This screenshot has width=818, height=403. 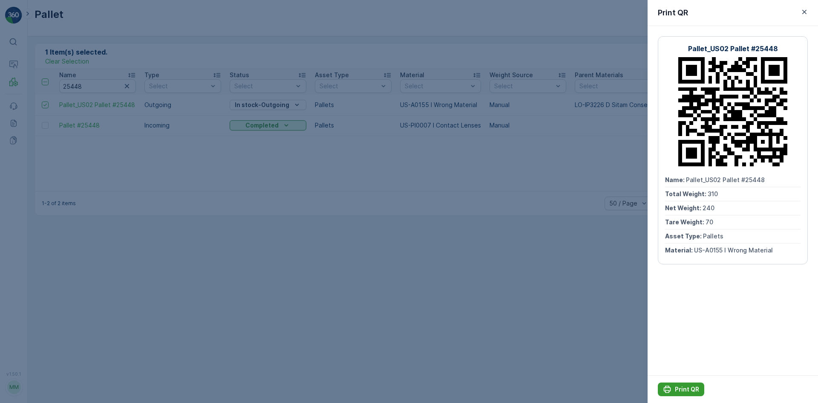 What do you see at coordinates (725, 179) in the screenshot?
I see `span: Pallet_US02 Pallet #25448` at bounding box center [725, 179].